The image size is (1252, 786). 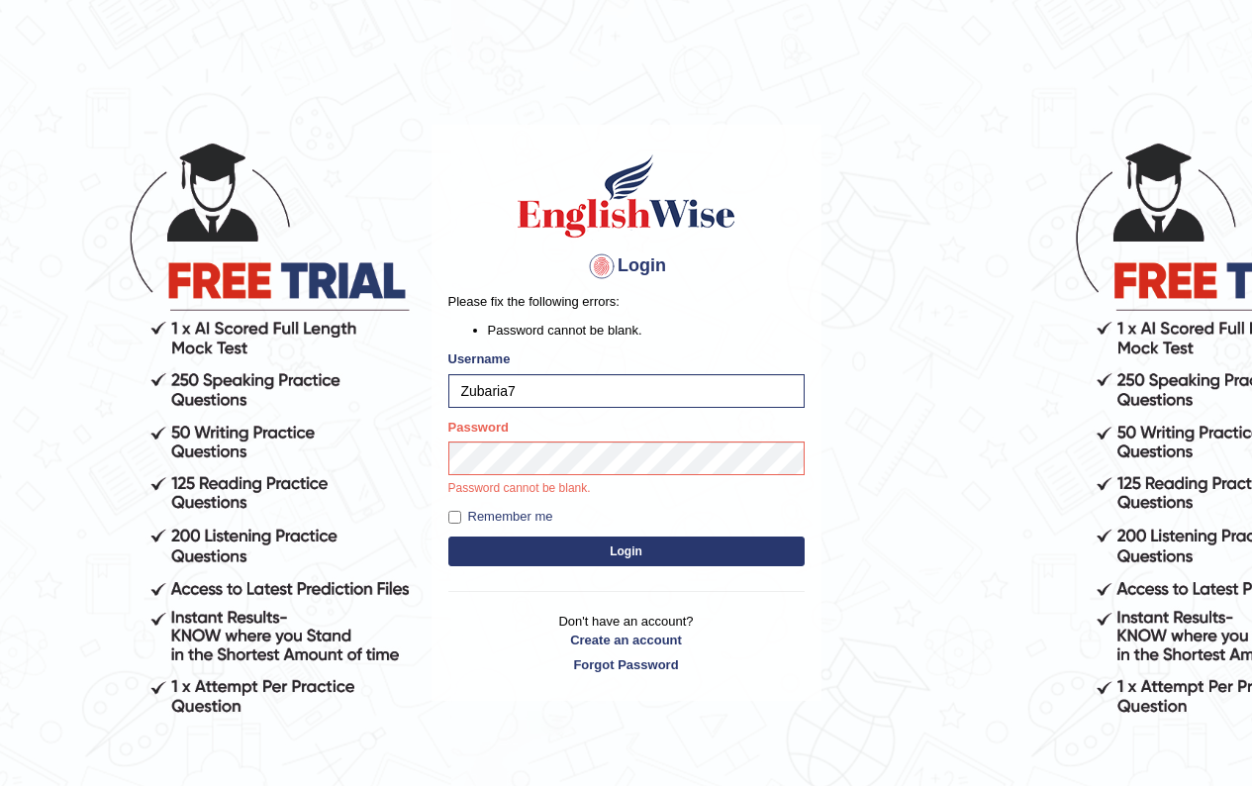 I want to click on li: Password cannot be blank., so click(x=646, y=330).